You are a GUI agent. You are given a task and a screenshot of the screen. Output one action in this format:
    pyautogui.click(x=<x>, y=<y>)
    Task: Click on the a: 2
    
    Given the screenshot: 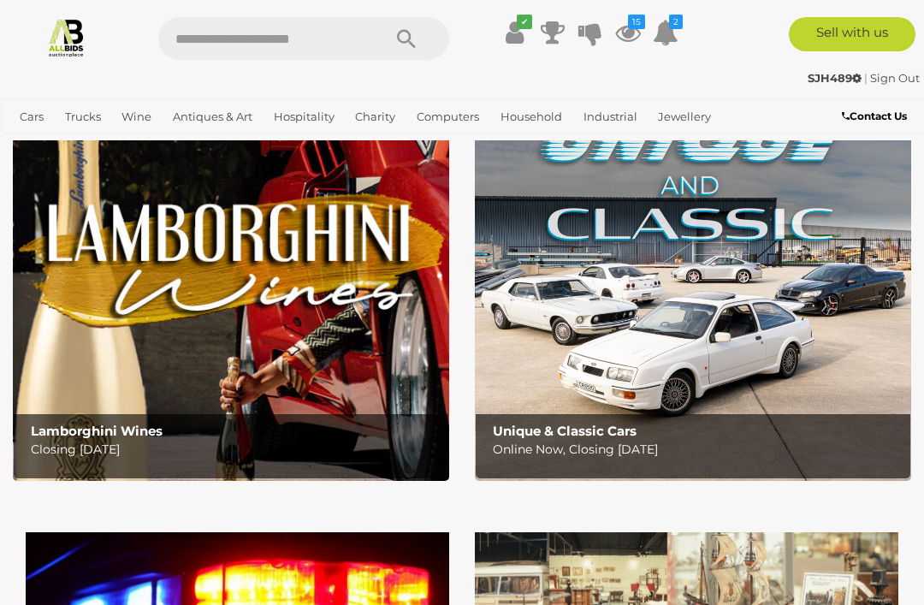 What is the action you would take?
    pyautogui.click(x=666, y=33)
    